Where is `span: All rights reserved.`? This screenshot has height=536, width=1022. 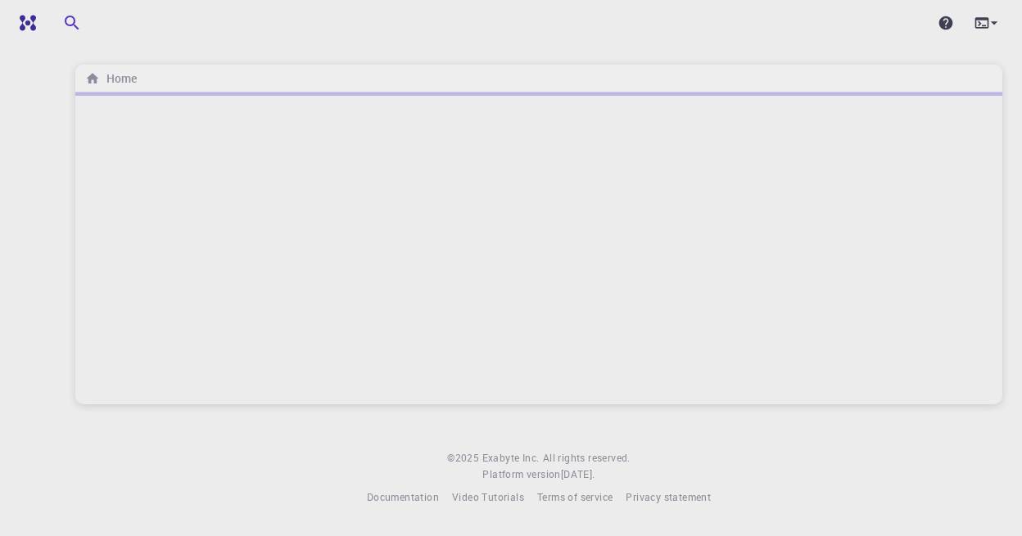 span: All rights reserved. is located at coordinates (586, 458).